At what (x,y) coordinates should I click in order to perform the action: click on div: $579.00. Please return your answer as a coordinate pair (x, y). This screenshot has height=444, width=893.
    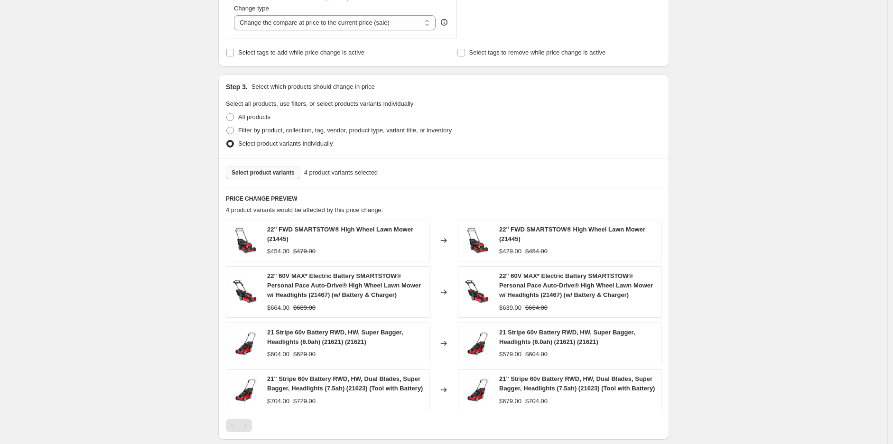
    Looking at the image, I should click on (510, 355).